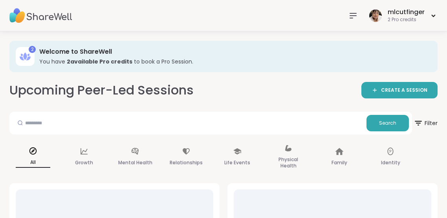  What do you see at coordinates (32, 49) in the screenshot?
I see `div: 2` at bounding box center [32, 49].